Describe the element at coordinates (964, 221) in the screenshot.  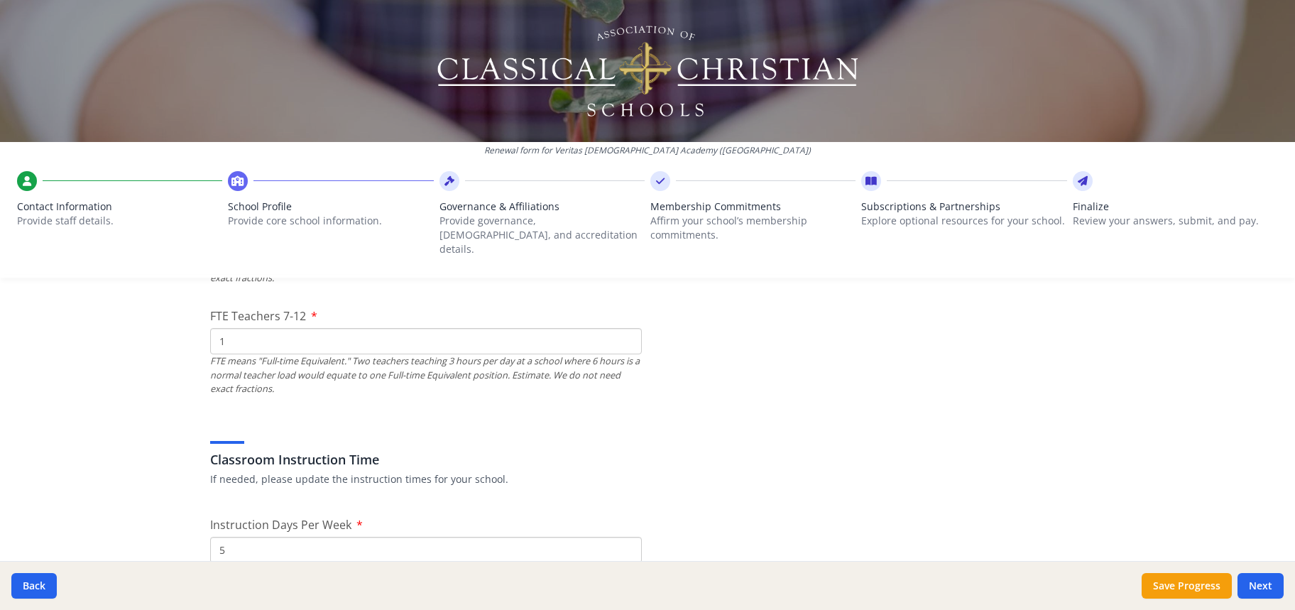
I see `p: Explore optional resources for your school.` at that location.